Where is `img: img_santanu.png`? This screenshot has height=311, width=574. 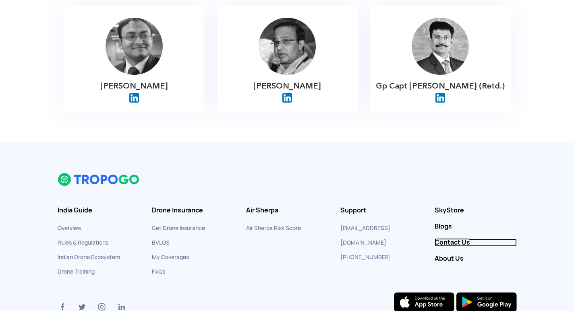
img: img_santanu.png is located at coordinates (287, 46).